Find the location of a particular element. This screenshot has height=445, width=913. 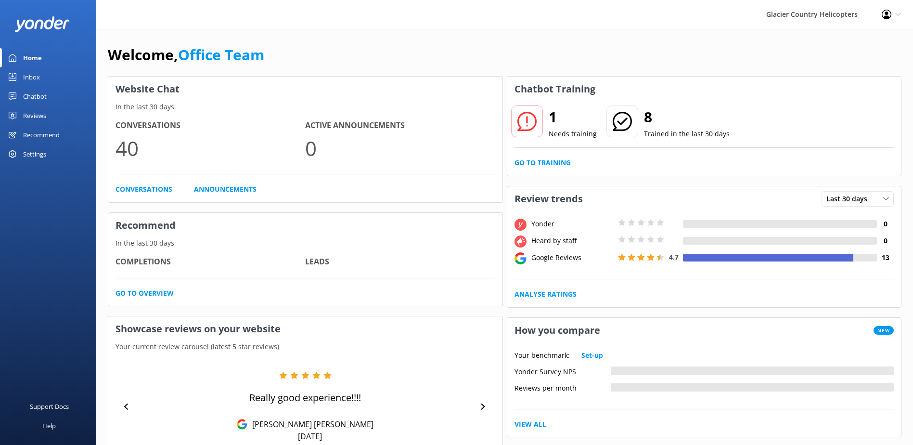

a: Go to overview is located at coordinates (144, 293).